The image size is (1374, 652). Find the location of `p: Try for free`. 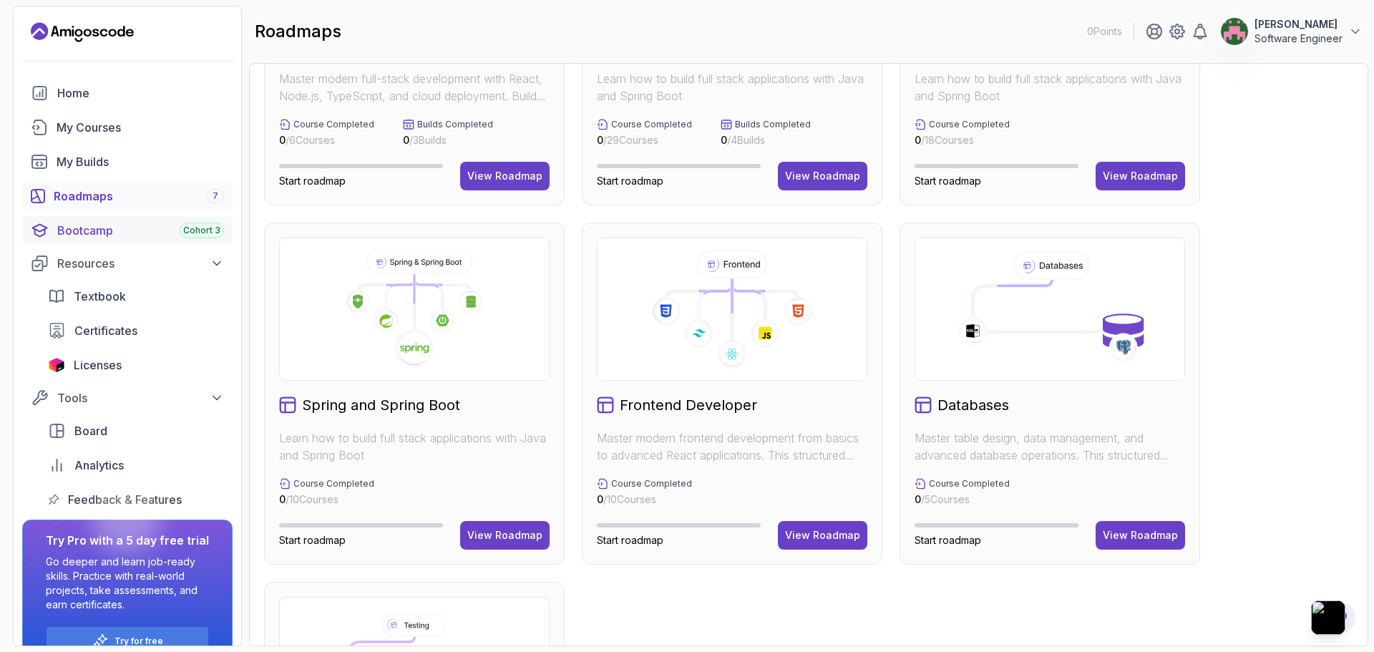

p: Try for free is located at coordinates (139, 641).